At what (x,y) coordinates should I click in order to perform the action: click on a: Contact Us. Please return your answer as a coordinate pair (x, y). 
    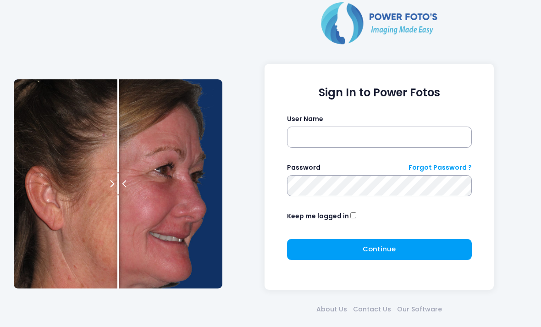
    Looking at the image, I should click on (372, 309).